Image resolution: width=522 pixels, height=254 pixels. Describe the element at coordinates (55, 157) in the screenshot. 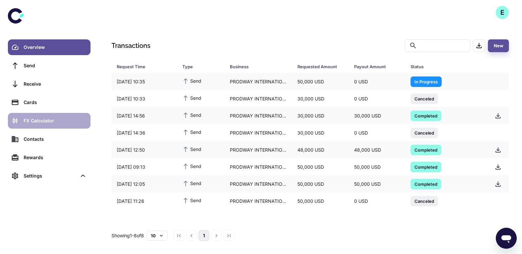

I see `div: Rewards` at that location.